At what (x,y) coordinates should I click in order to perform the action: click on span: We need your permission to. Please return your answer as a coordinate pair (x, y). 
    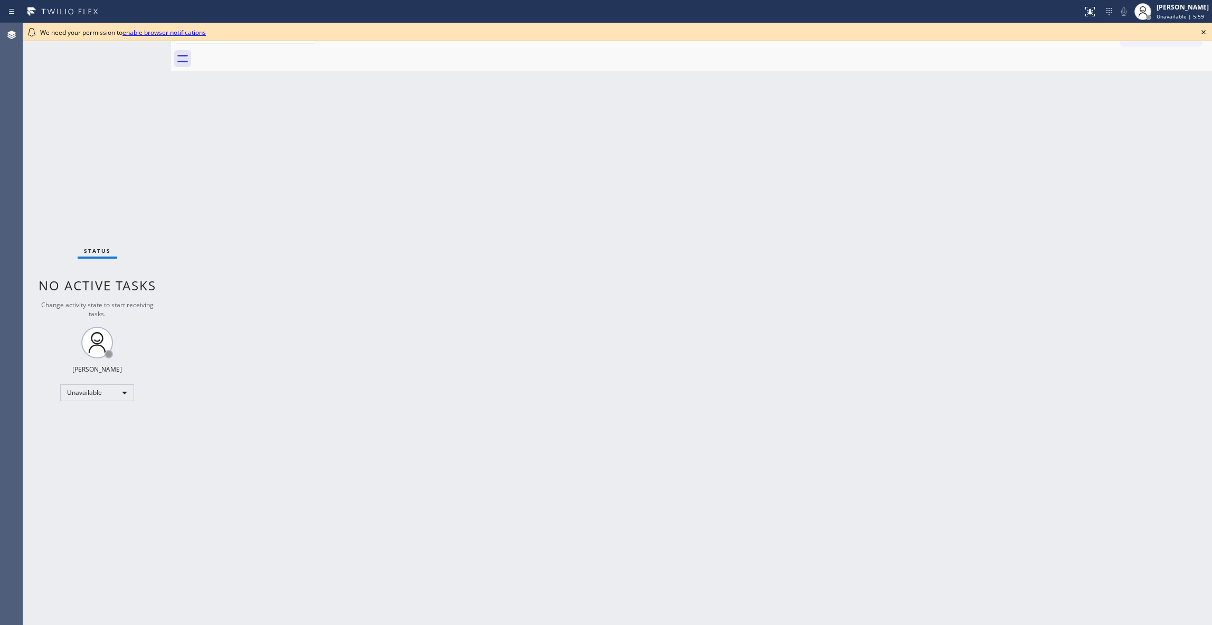
    Looking at the image, I should click on (123, 32).